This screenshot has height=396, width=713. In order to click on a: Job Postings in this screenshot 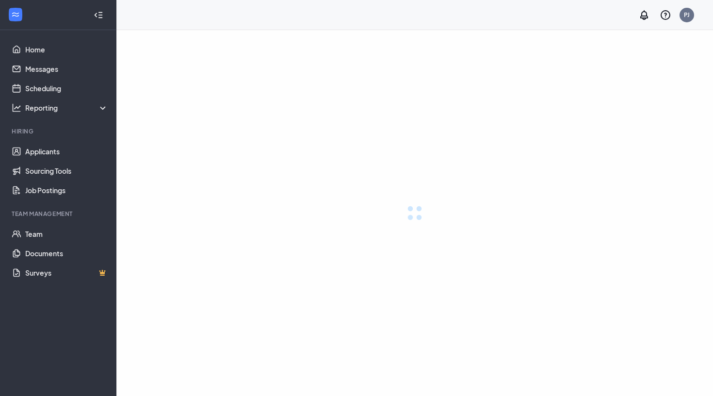, I will do `click(66, 190)`.